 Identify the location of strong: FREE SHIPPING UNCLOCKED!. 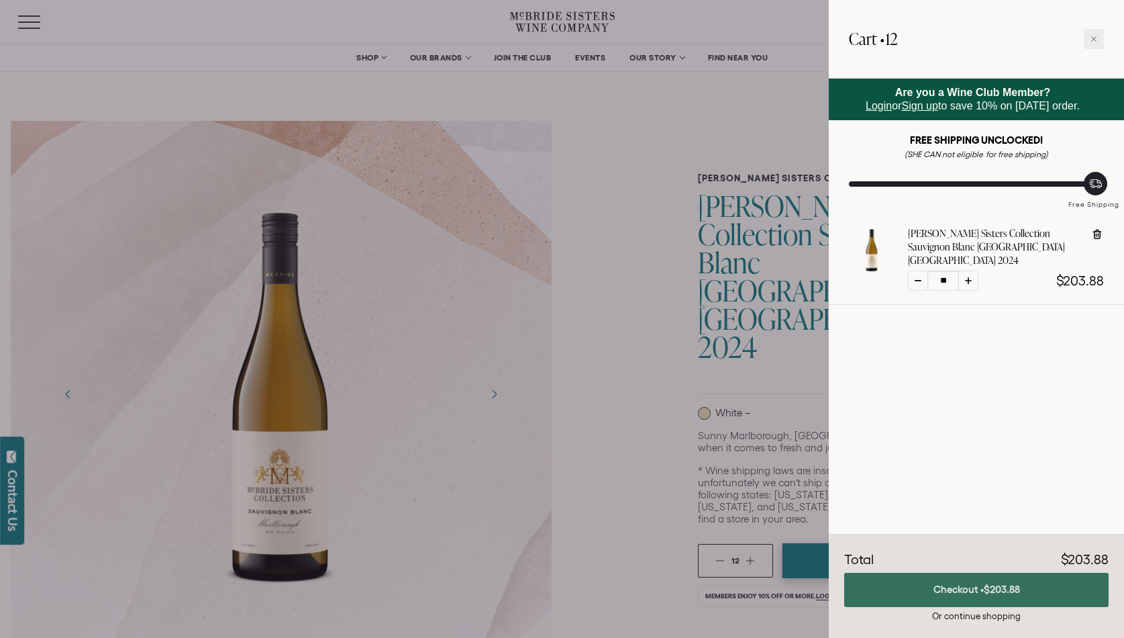
(977, 140).